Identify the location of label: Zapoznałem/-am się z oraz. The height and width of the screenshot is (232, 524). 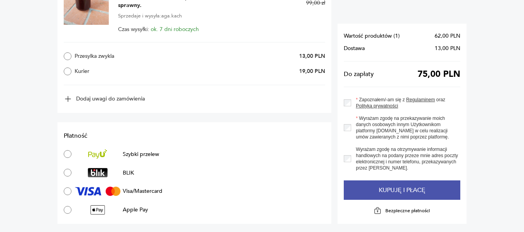
(406, 103).